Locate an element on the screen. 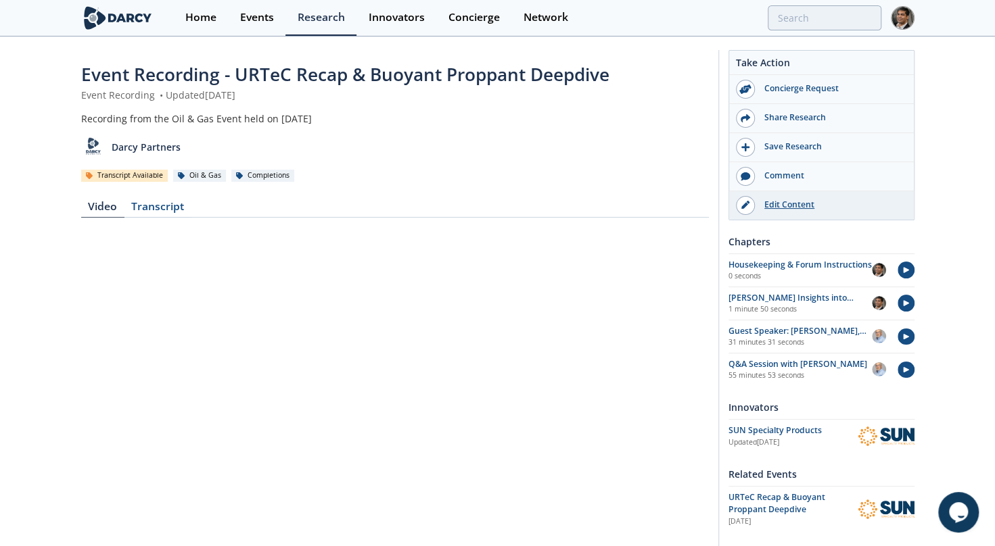 Image resolution: width=995 pixels, height=546 pixels. input: Advanced Search is located at coordinates (824, 18).